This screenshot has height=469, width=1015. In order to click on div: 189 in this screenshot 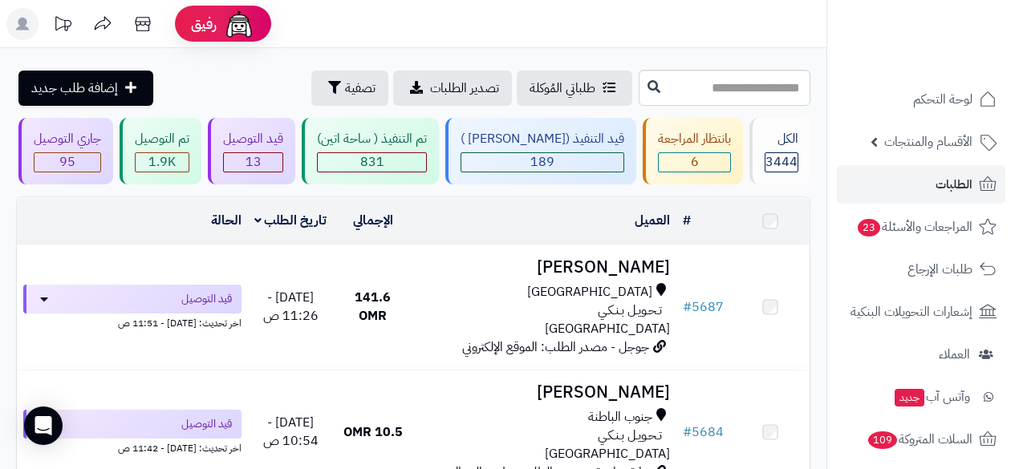, I will do `click(542, 162)`.